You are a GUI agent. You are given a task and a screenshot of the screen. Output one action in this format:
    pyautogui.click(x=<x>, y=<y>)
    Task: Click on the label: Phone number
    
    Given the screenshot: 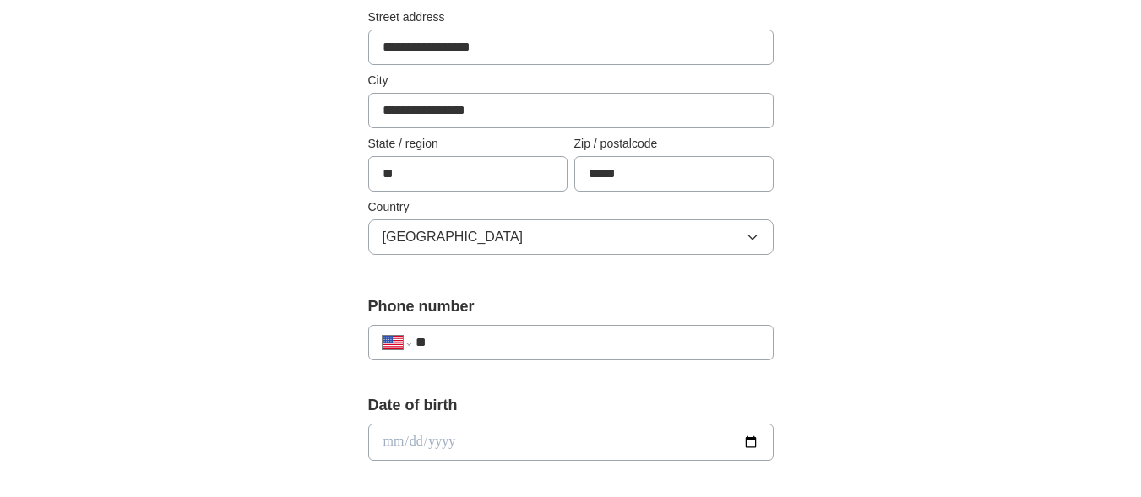 What is the action you would take?
    pyautogui.click(x=571, y=307)
    